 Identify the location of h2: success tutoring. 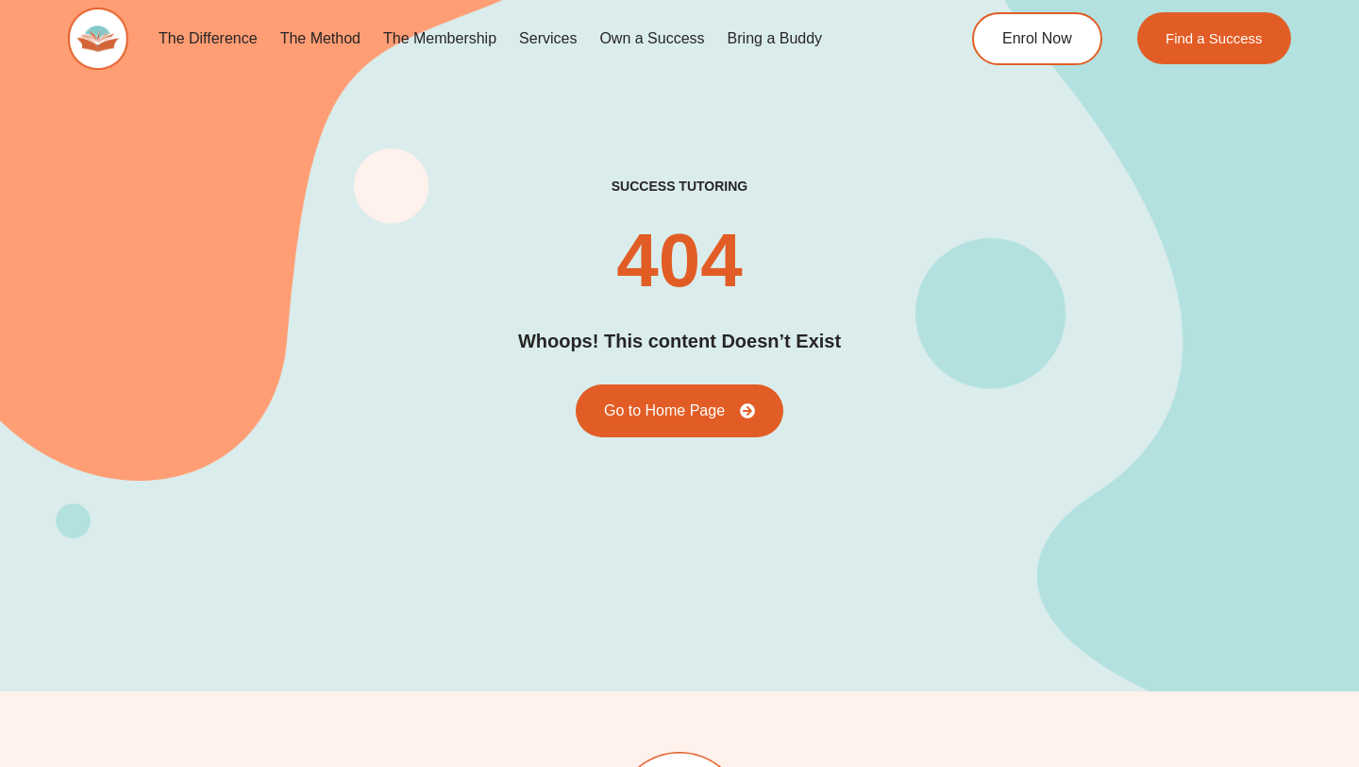
(680, 186).